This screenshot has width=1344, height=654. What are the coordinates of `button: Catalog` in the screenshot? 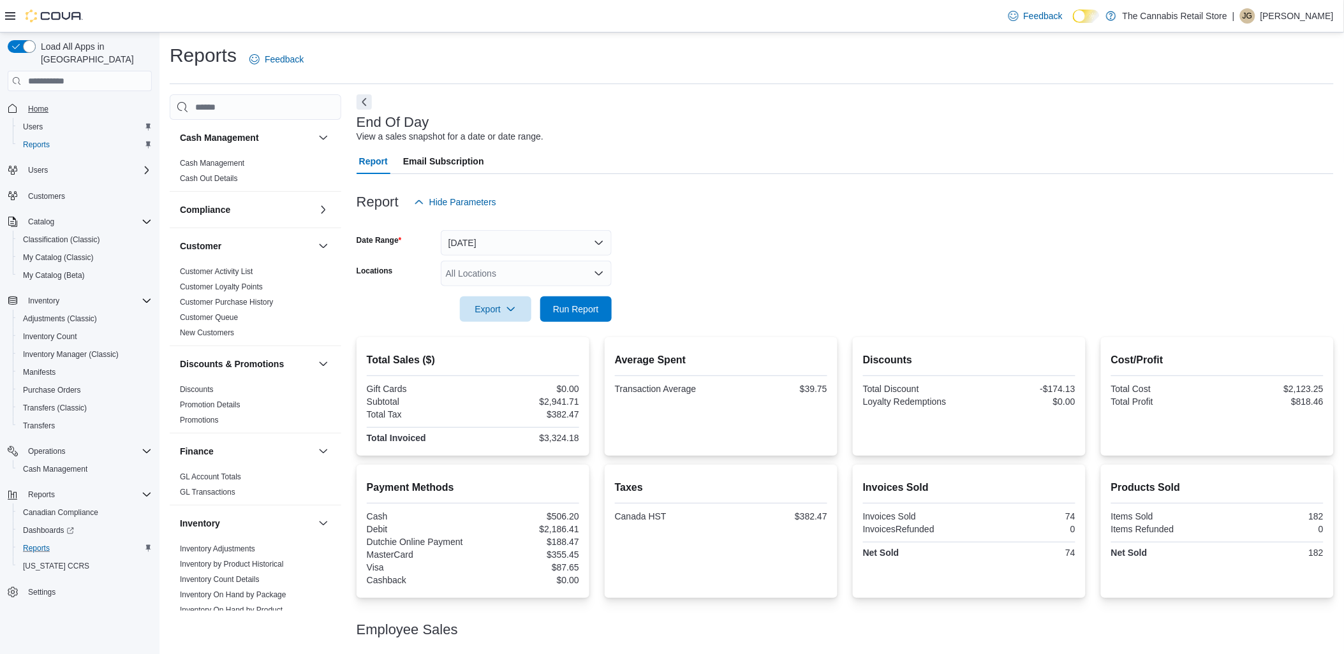 It's located at (80, 222).